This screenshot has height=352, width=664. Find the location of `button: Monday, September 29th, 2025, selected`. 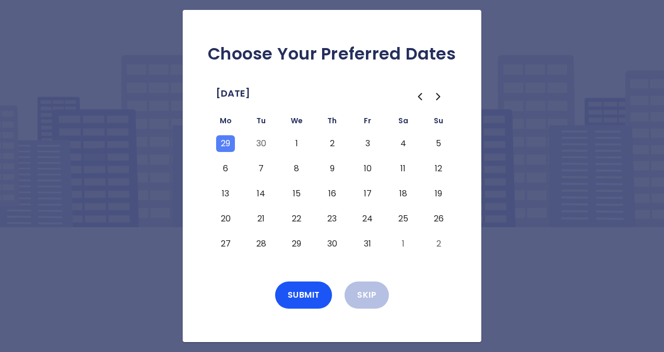

button: Monday, September 29th, 2025, selected is located at coordinates (225, 143).